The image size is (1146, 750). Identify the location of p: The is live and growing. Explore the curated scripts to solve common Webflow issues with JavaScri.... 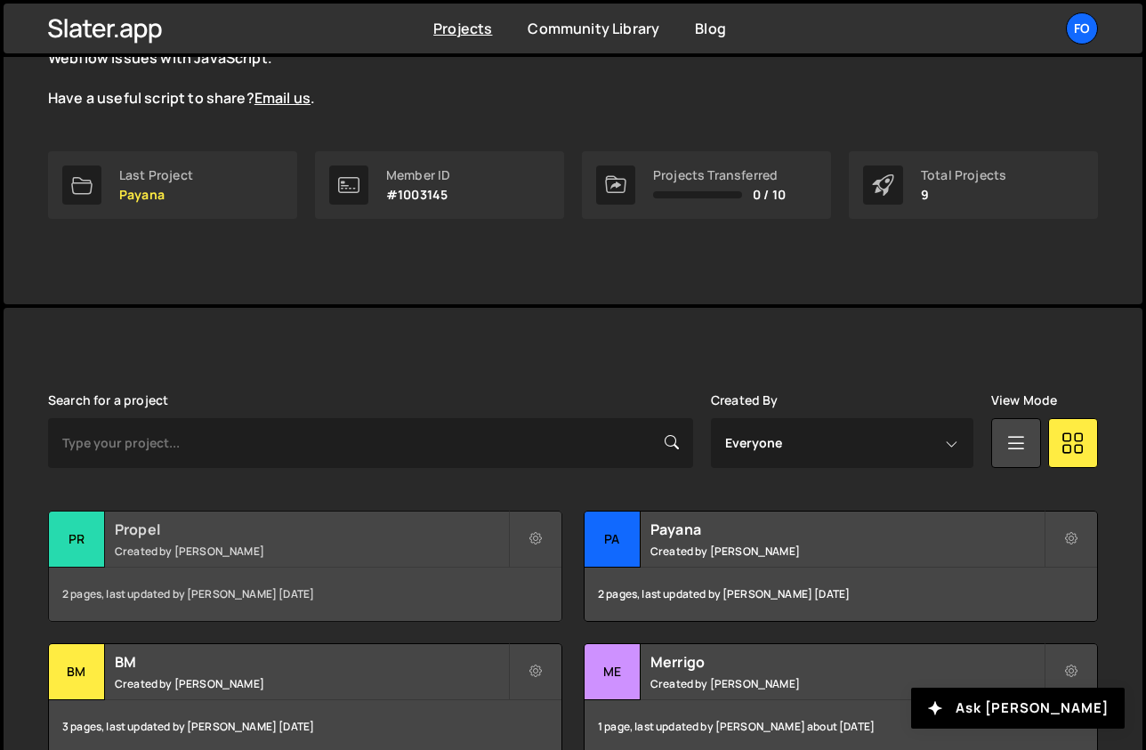
(368, 68).